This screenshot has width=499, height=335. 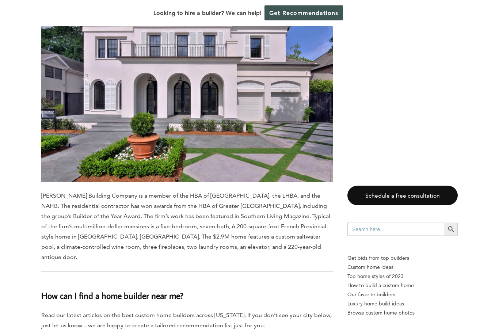 What do you see at coordinates (403, 267) in the screenshot?
I see `p: Custom home ideas` at bounding box center [403, 267].